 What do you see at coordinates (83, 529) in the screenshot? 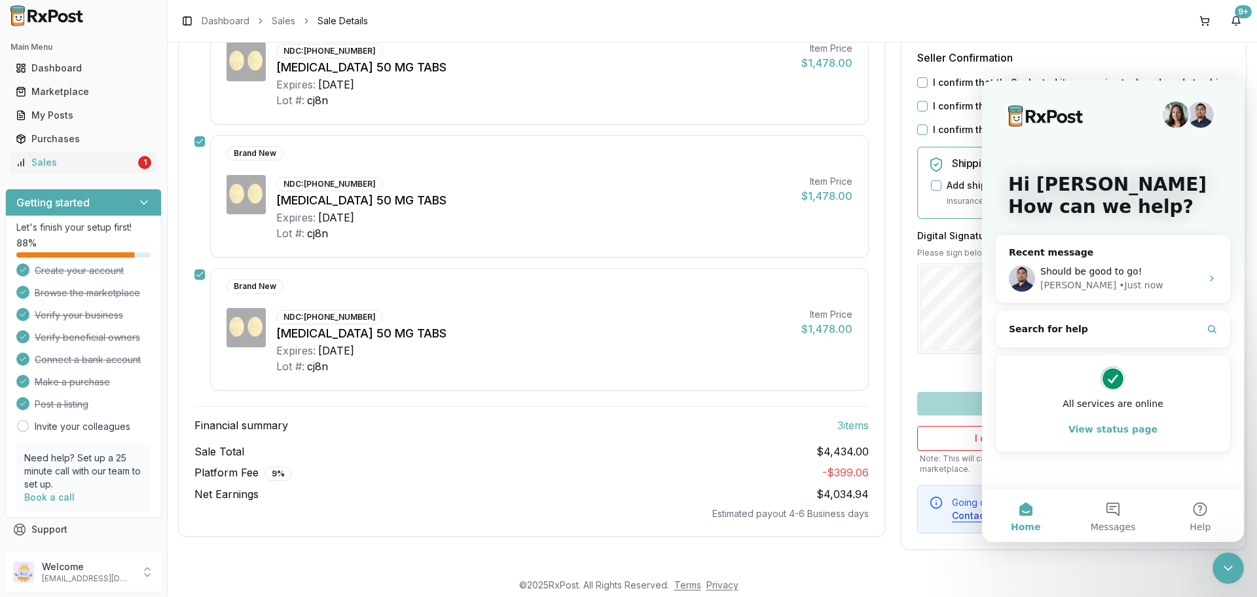
I see `button: Support` at bounding box center [83, 529].